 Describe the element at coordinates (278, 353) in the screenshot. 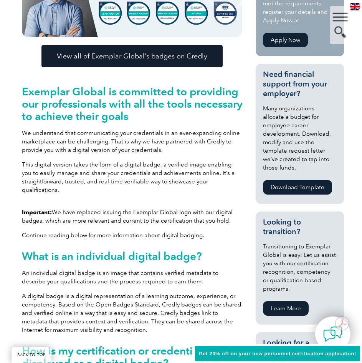

I see `span: Get 20% off on your new personnel certification application!` at that location.